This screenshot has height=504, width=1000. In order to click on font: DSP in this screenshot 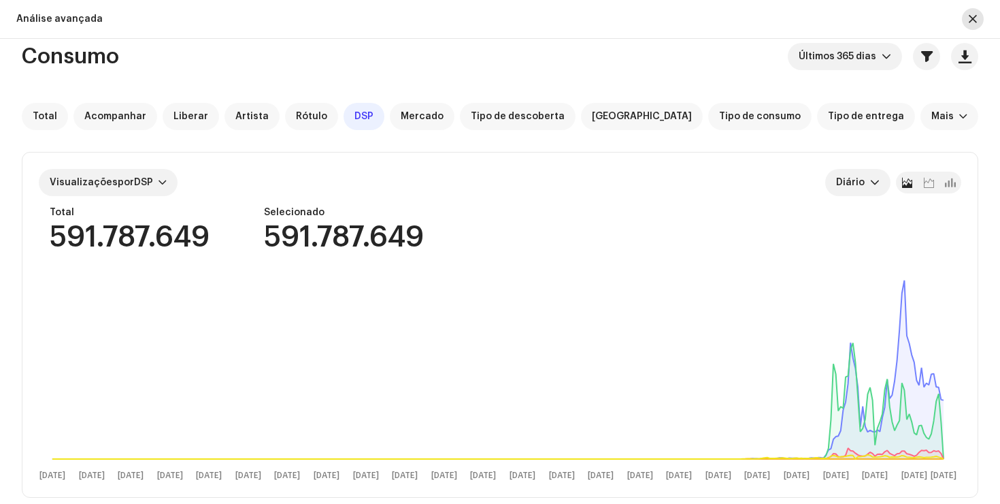, I will do `click(364, 116)`.